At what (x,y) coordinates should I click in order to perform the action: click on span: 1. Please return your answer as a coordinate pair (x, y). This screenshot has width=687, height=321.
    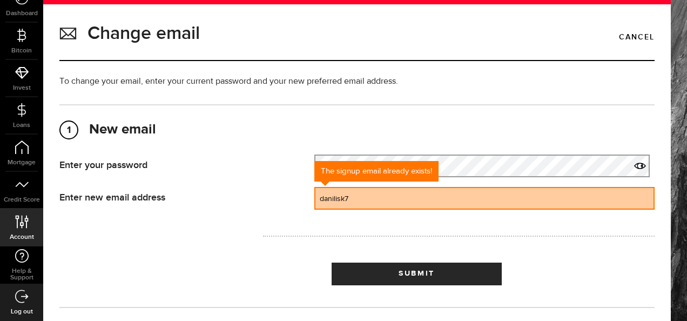
    Looking at the image, I should click on (69, 130).